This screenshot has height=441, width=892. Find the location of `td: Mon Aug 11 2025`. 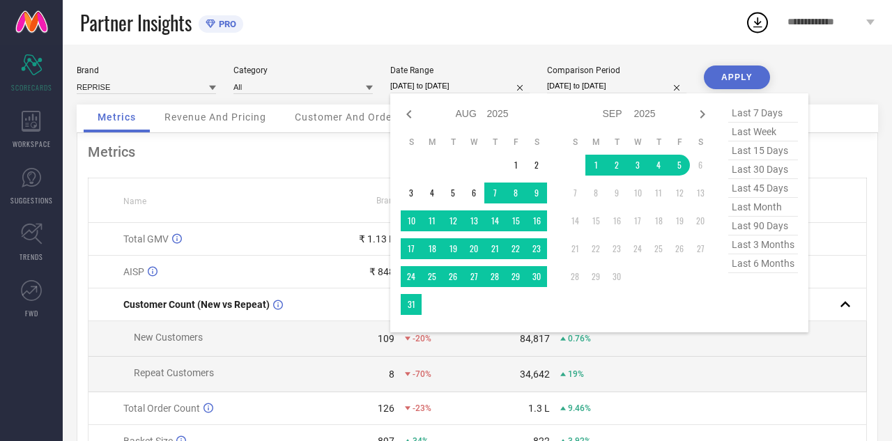

td: Mon Aug 11 2025 is located at coordinates (432, 221).